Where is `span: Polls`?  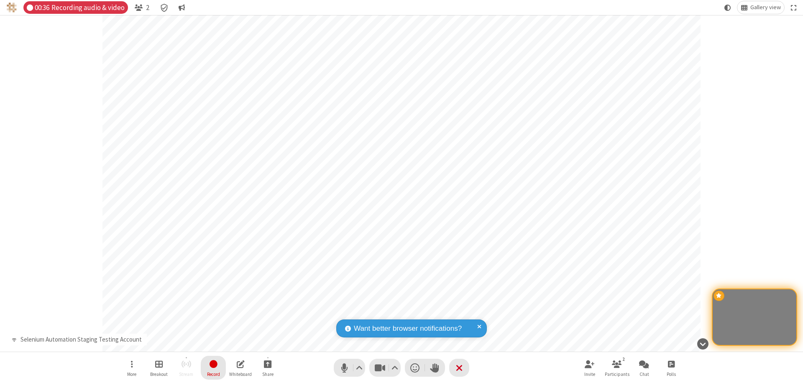
span: Polls is located at coordinates (672, 375).